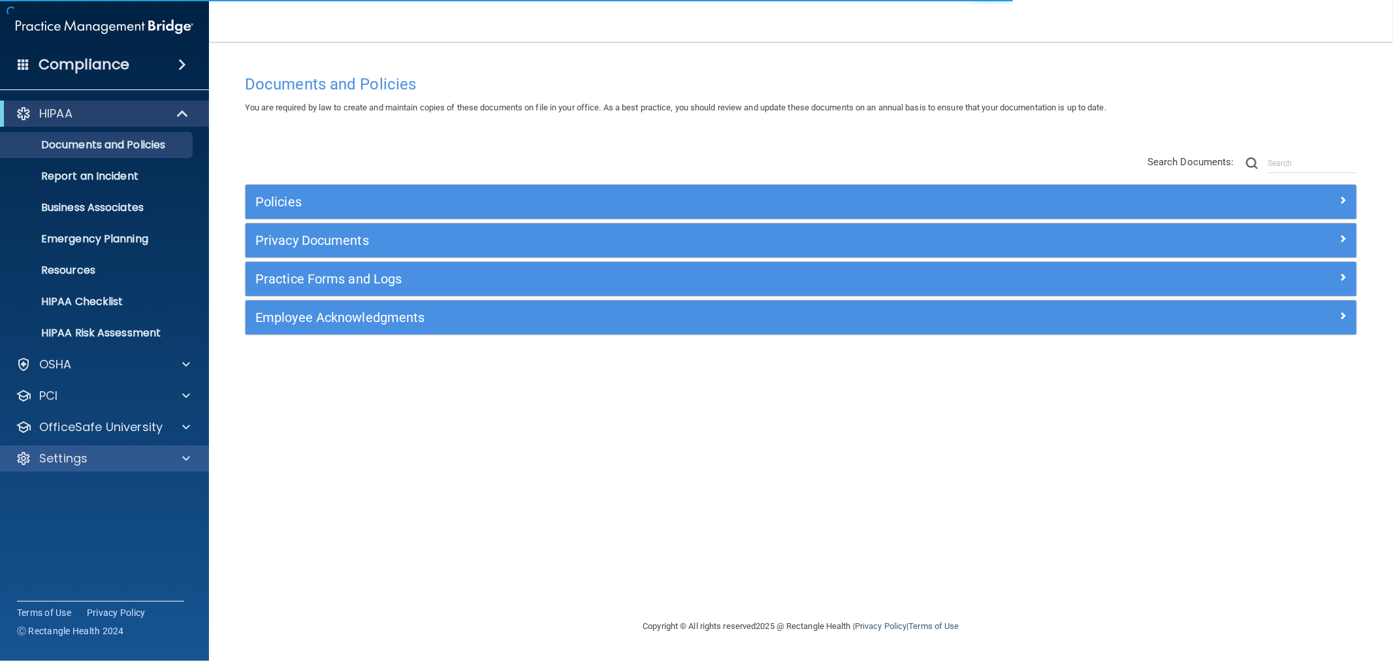 The image size is (1393, 661). I want to click on p: PCI, so click(48, 396).